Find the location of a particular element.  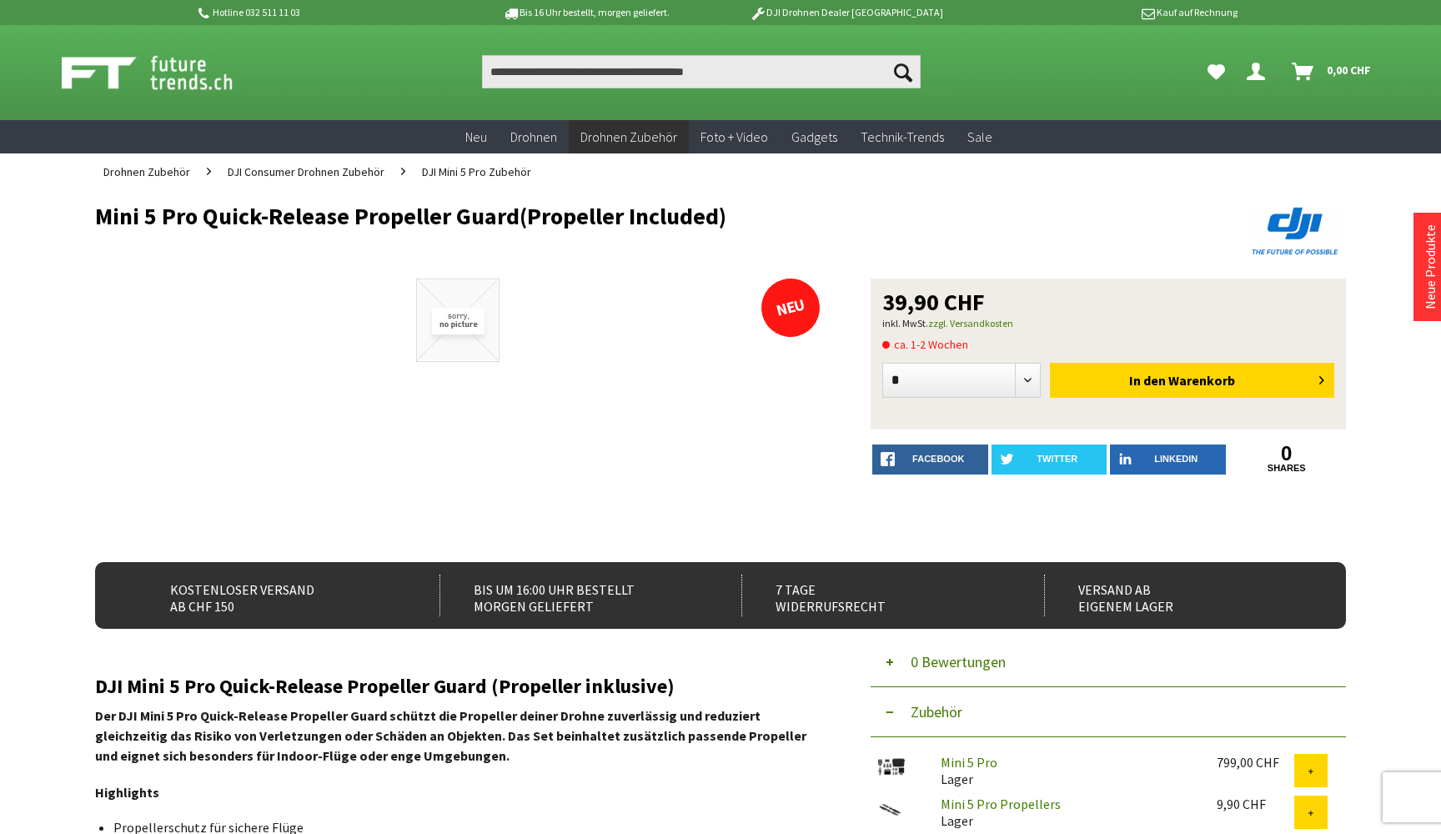

a: Shop Futuretrends - zur Startseite wechseln is located at coordinates (165, 73).